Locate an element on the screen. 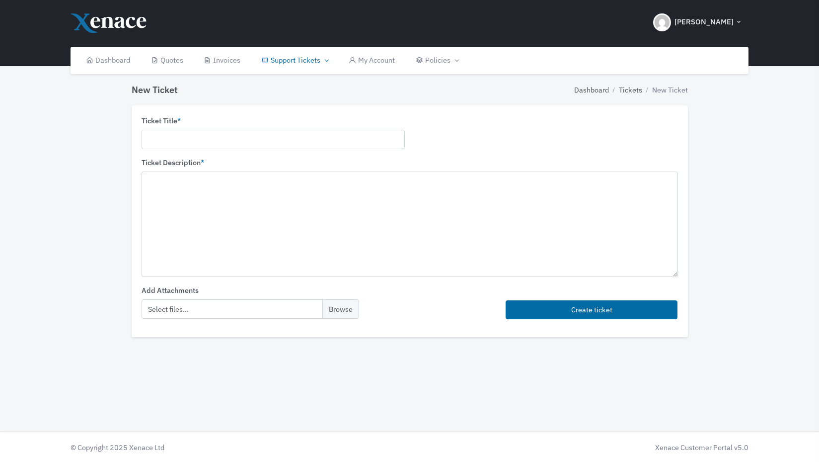 Image resolution: width=819 pixels, height=462 pixels. a: Tickets is located at coordinates (630, 90).